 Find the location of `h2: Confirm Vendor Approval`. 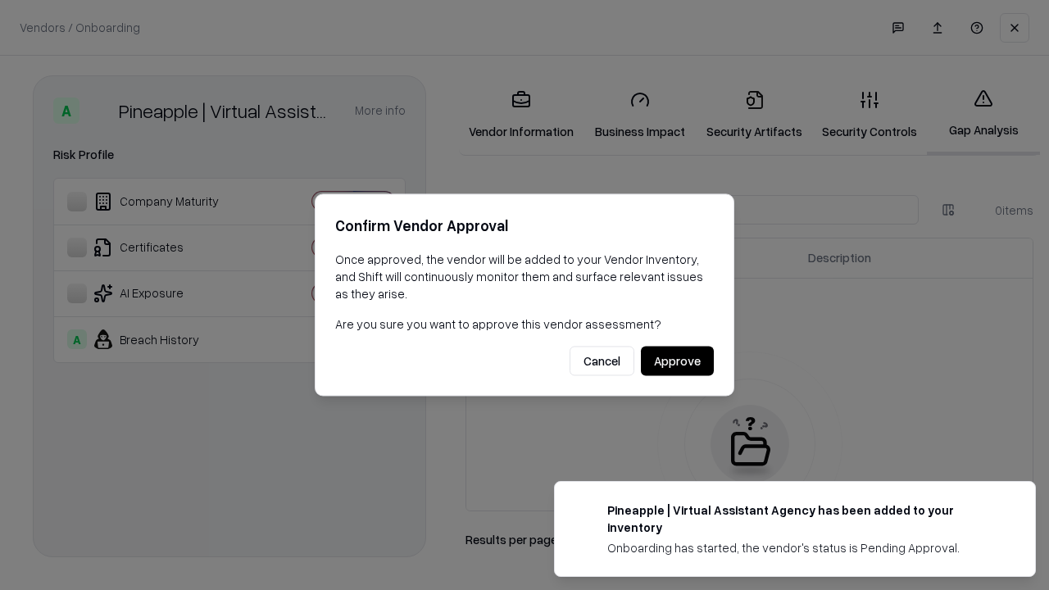

h2: Confirm Vendor Approval is located at coordinates (525, 225).